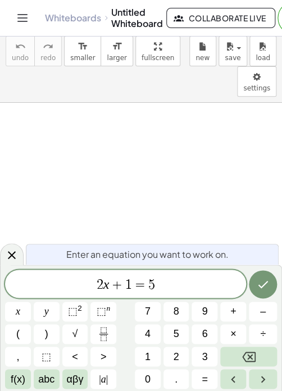  What do you see at coordinates (221, 18) in the screenshot?
I see `span: Collaborate Live` at bounding box center [221, 18].